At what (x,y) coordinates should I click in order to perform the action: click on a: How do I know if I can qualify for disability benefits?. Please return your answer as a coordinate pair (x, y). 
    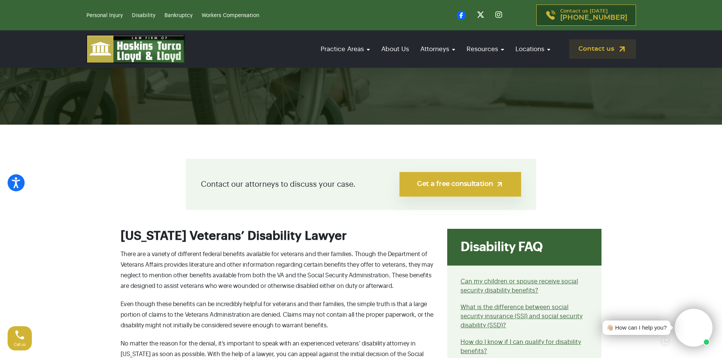
    Looking at the image, I should click on (520, 347).